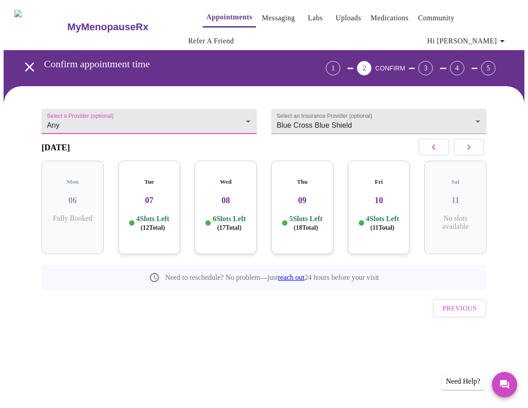 The height and width of the screenshot is (408, 528). Describe the element at coordinates (504, 384) in the screenshot. I see `button: Messages` at that location.